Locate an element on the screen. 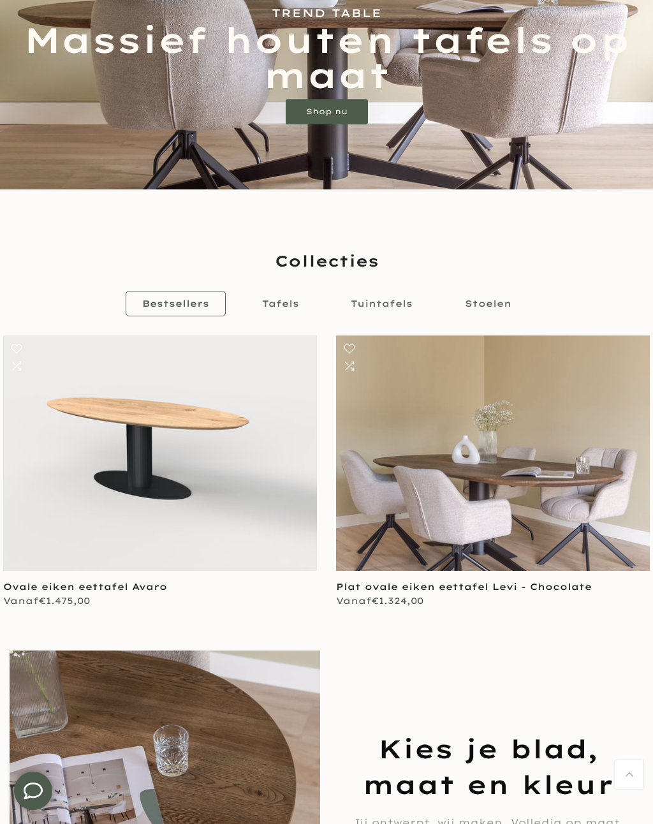 The image size is (653, 824). a: Plat ovale eiken eettafel Levi - Chocolate is located at coordinates (464, 587).